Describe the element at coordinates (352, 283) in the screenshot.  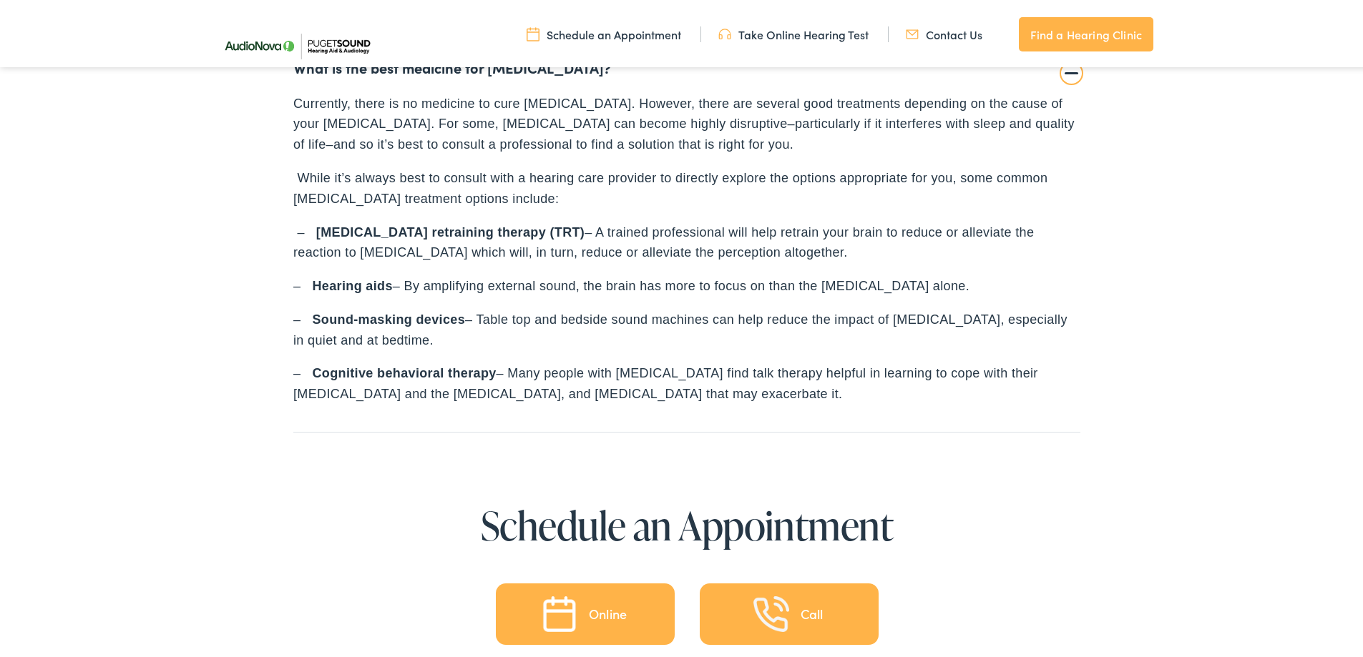
I see `b: Hearing aids` at that location.